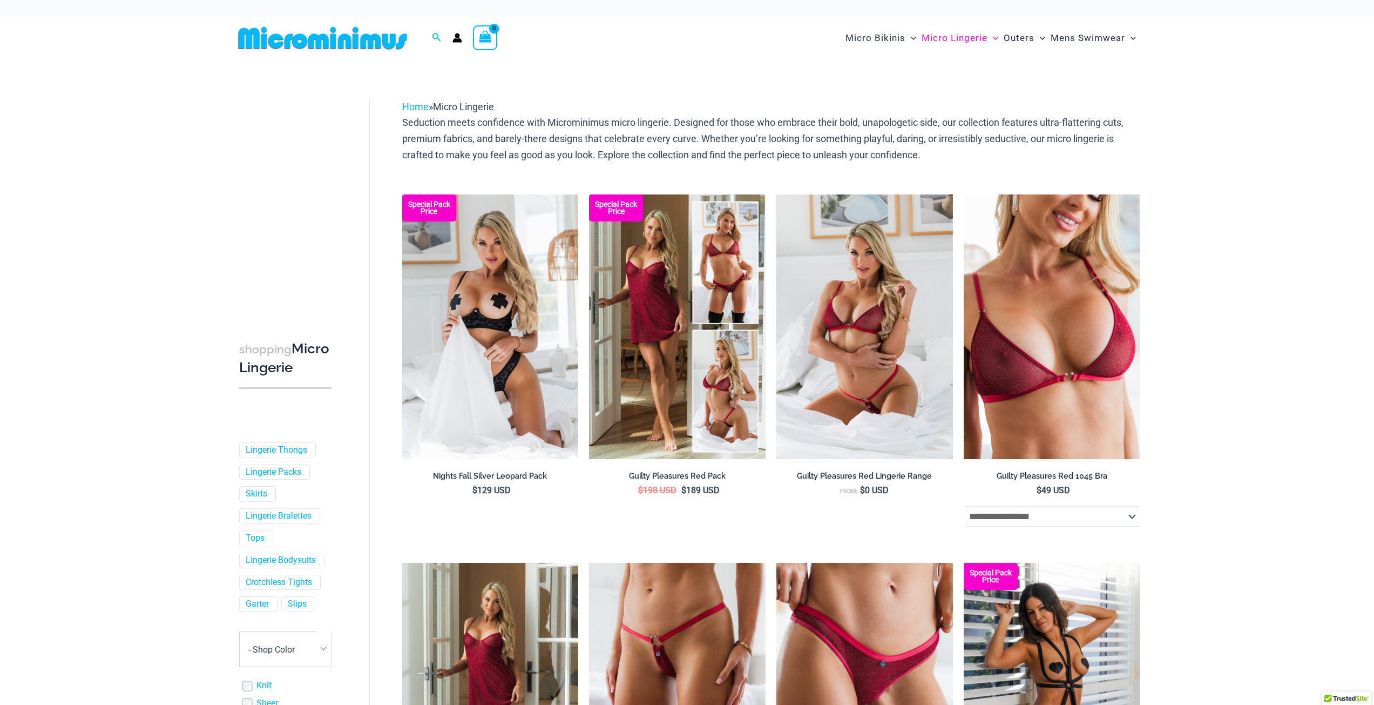  Describe the element at coordinates (490, 327) in the screenshot. I see `a: Nights Fall Silver Leopard 1036 Bra 6046 Thong 09v2 Nights Fall Silver Leopard 1036 Bra 6046 Thon...` at that location.